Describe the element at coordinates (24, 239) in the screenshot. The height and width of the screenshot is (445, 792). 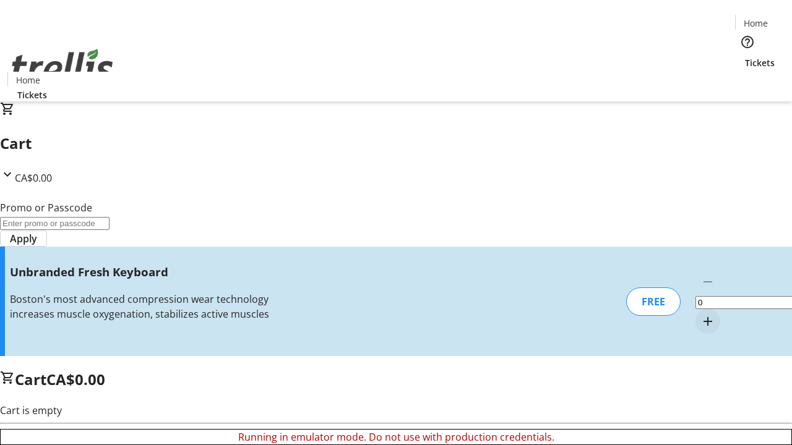
I see `span: Apply` at that location.